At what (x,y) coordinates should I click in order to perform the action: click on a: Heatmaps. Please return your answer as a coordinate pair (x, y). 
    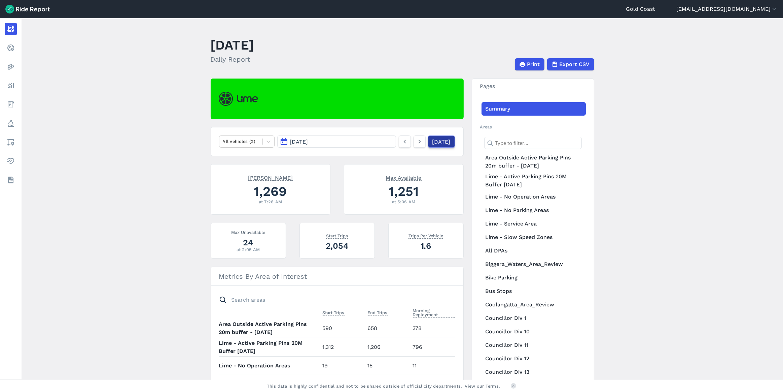
    Looking at the image, I should click on (11, 67).